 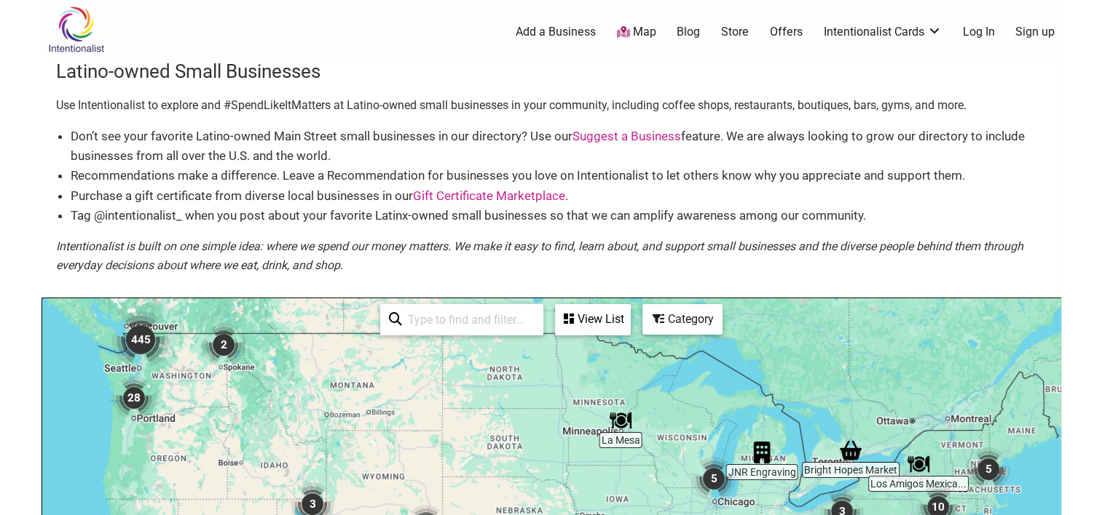 I want to click on a: Add a Business, so click(x=555, y=32).